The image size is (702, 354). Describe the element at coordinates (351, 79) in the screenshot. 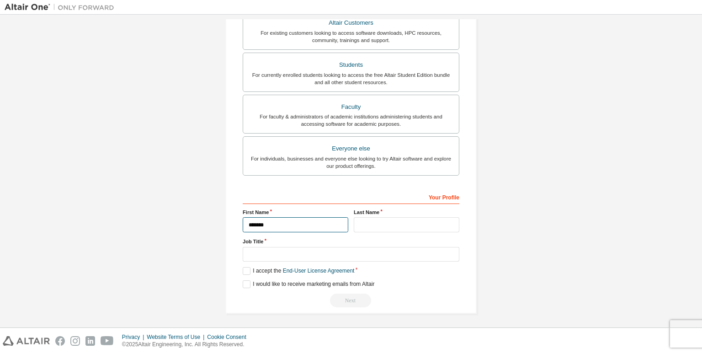

I see `div: For currently enrolled students looking to access the free Altair Student Edition bundle and all ...` at that location.